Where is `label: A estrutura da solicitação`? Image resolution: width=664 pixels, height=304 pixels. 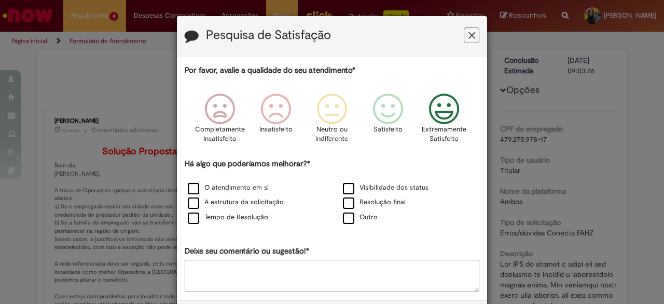
label: A estrutura da solicitação is located at coordinates (236, 202).